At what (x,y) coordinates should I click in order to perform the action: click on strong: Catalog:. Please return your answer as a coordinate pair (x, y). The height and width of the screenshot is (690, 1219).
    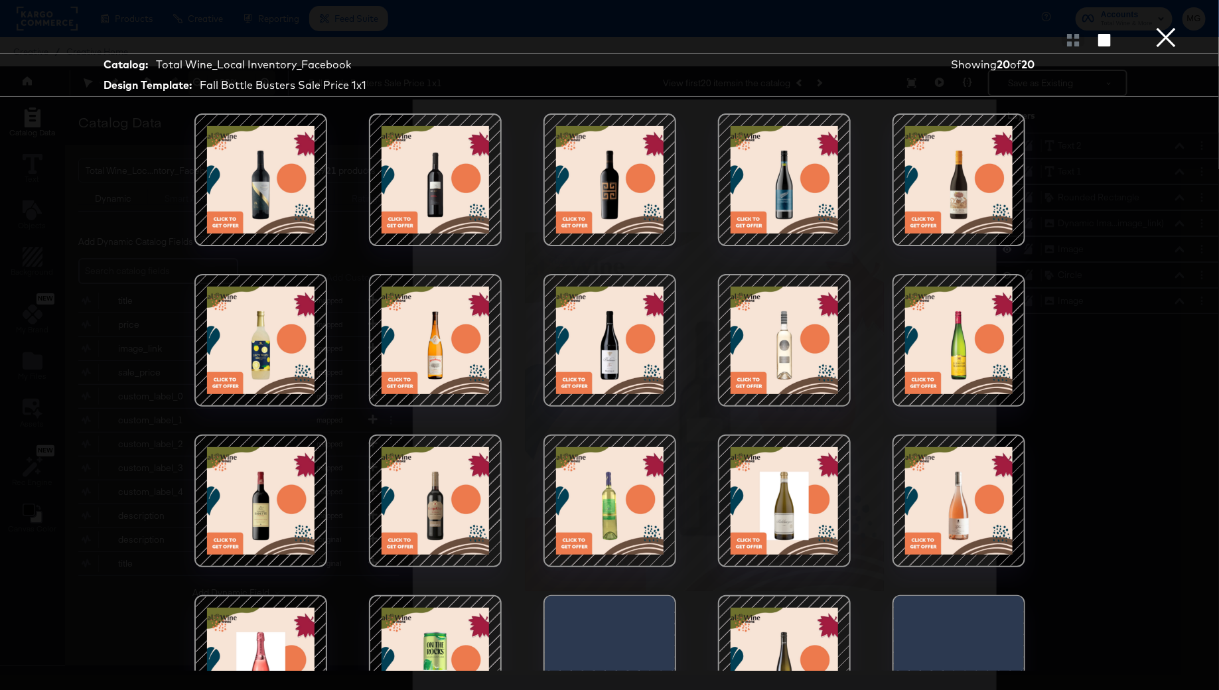
    Looking at the image, I should click on (125, 64).